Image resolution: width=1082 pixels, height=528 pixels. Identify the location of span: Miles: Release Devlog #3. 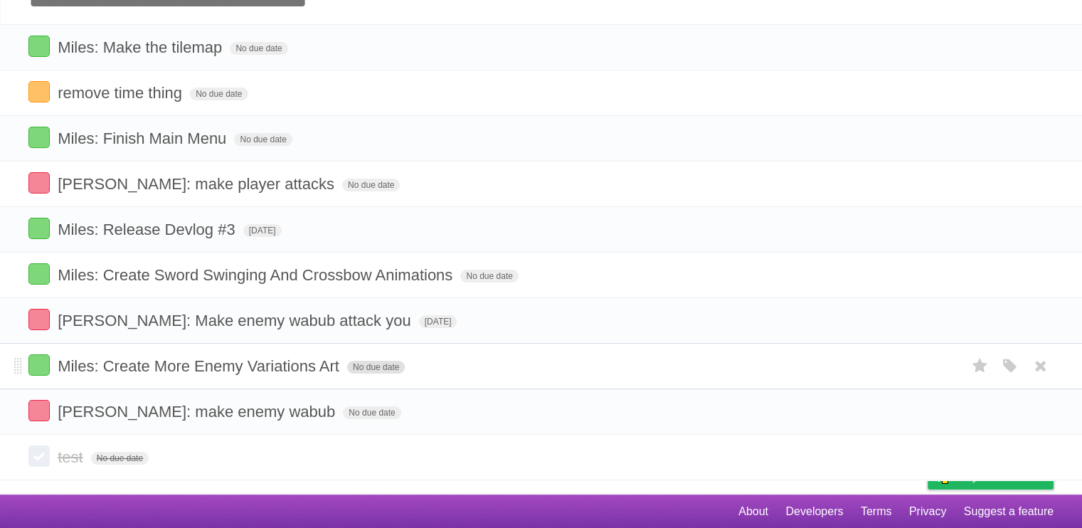
(148, 229).